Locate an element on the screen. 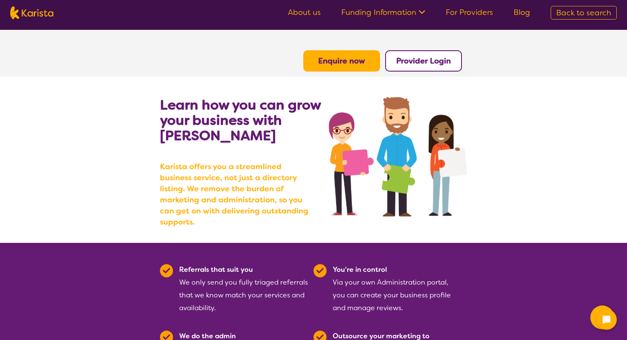  a: Back to search is located at coordinates (584, 13).